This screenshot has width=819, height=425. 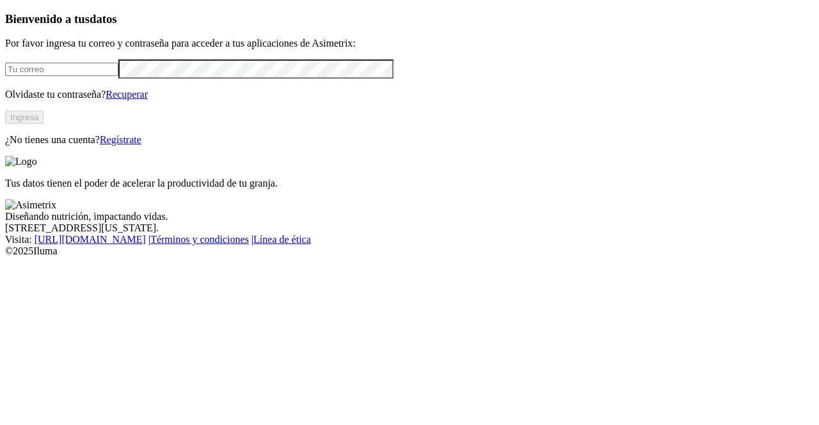 What do you see at coordinates (61, 69) in the screenshot?
I see `input: Tu correo` at bounding box center [61, 69].